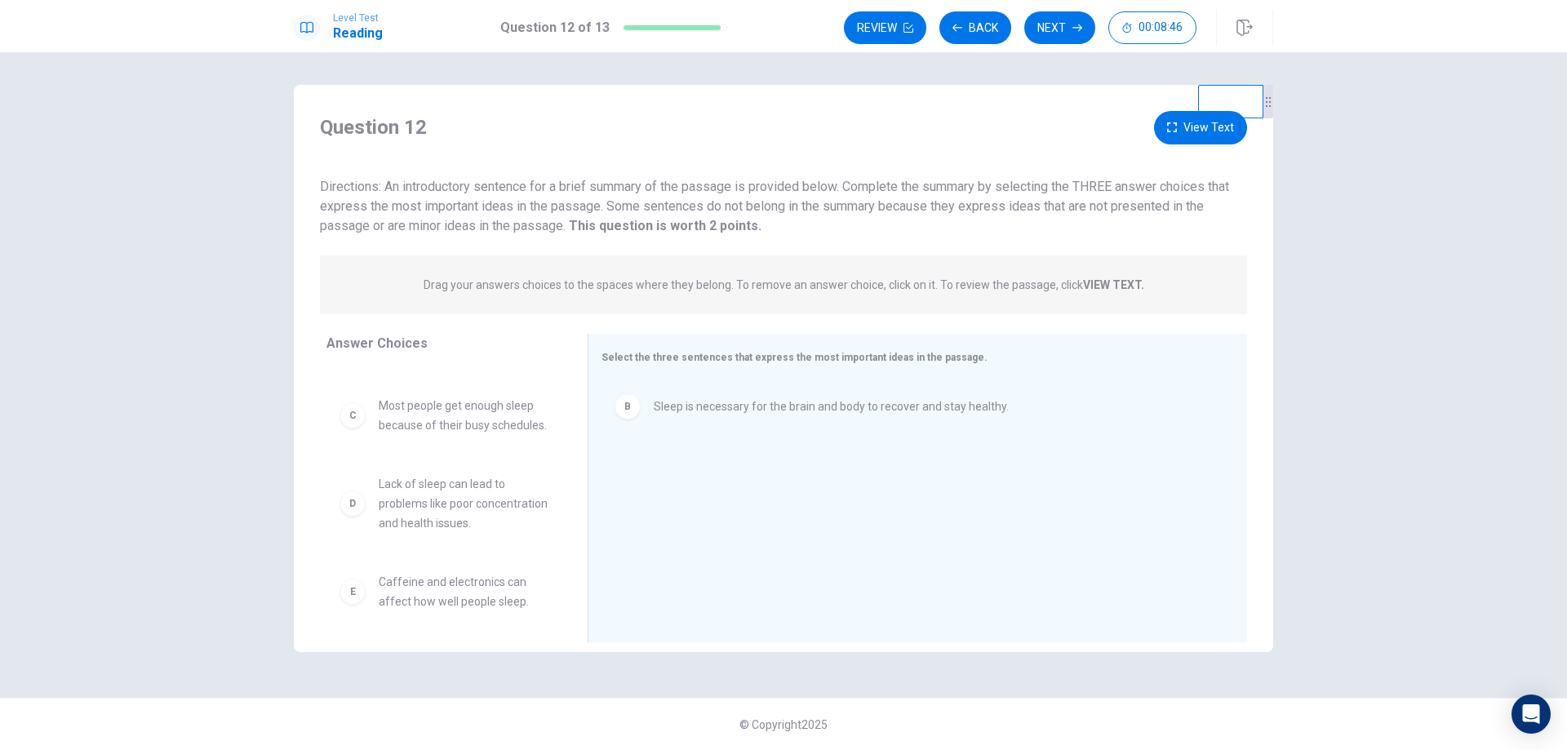 Image resolution: width=1567 pixels, height=750 pixels. I want to click on span: Select the three sentences that express the most important ideas in the passage., so click(794, 358).